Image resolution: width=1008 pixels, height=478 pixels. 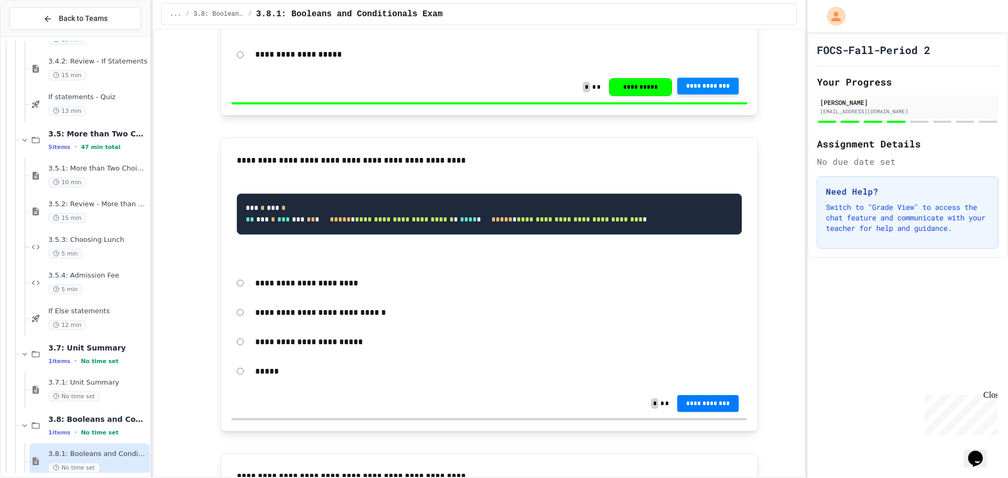 What do you see at coordinates (59, 147) in the screenshot?
I see `span: 5 items` at bounding box center [59, 147].